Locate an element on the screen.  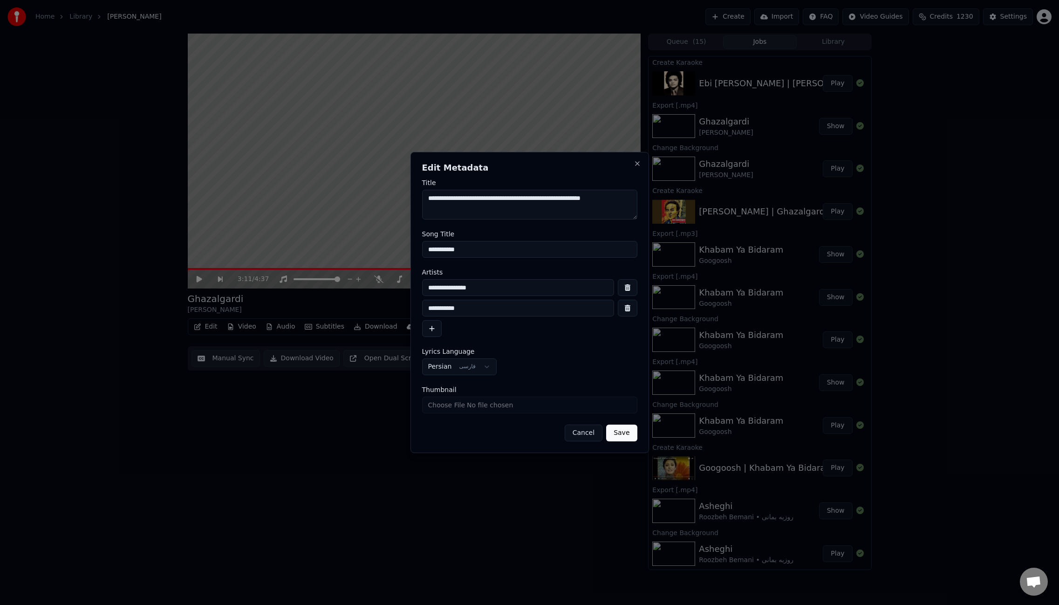
button: Save is located at coordinates (622, 433).